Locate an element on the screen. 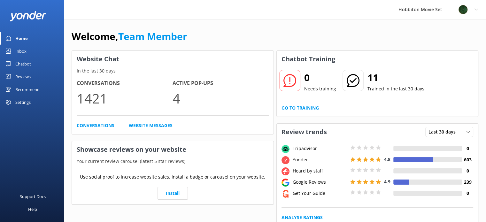 Image resolution: width=486 pixels, height=222 pixels. img: yonder-white-logo.png is located at coordinates (28, 16).